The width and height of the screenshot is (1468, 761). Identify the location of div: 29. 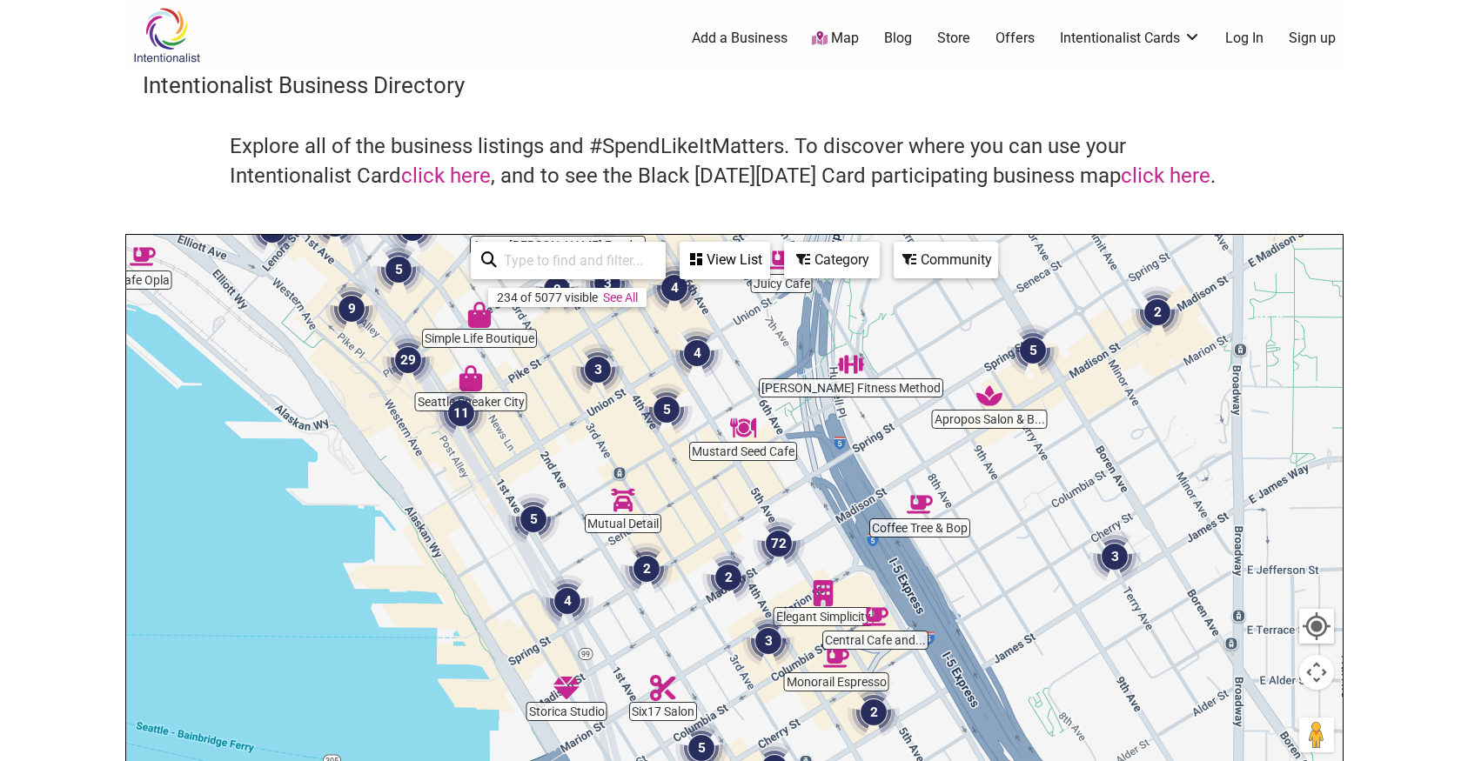
(408, 360).